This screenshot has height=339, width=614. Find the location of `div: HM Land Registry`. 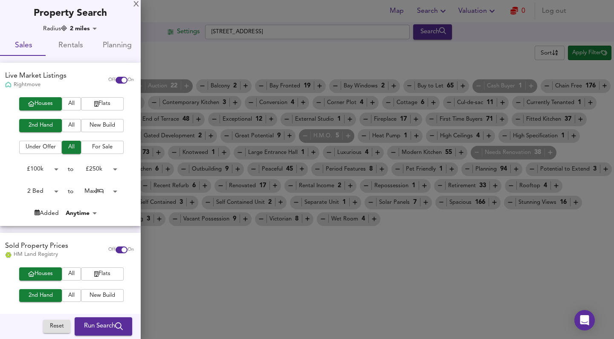

div: HM Land Registry is located at coordinates (37, 255).